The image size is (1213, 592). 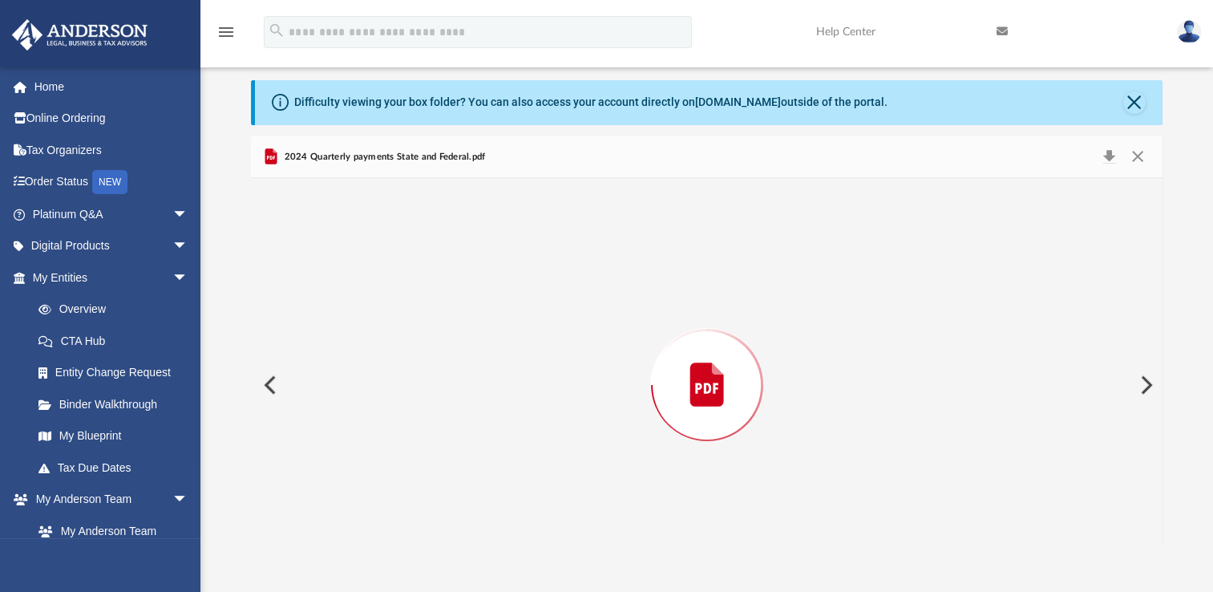 What do you see at coordinates (111, 87) in the screenshot?
I see `a: Home` at bounding box center [111, 87].